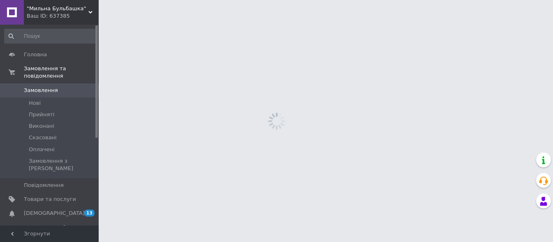 The height and width of the screenshot is (242, 553). I want to click on span: 13, so click(89, 213).